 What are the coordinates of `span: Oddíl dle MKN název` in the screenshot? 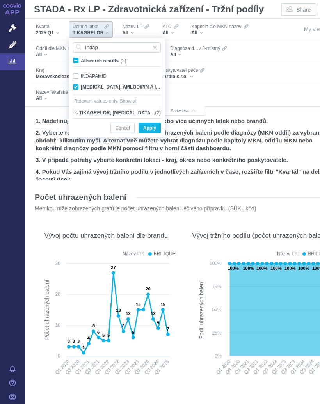 It's located at (58, 48).